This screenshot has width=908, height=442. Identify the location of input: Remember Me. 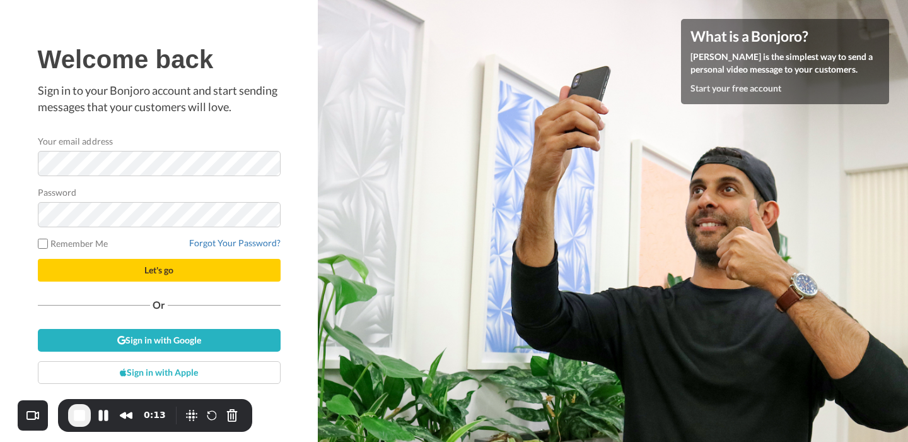
(43, 244).